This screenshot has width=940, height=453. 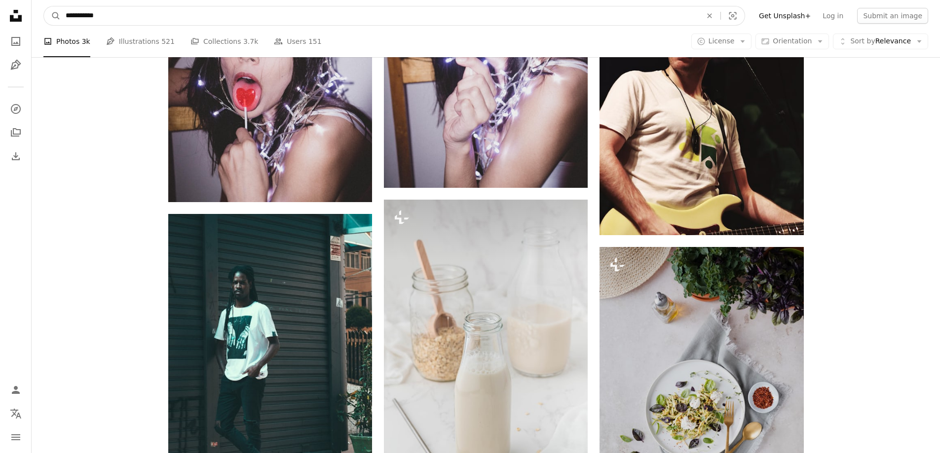 What do you see at coordinates (721, 41) in the screenshot?
I see `span: License` at bounding box center [721, 41].